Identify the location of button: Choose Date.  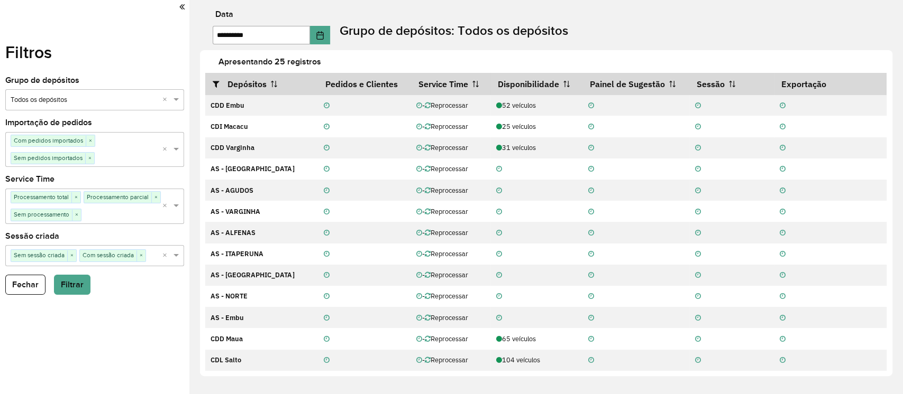
(320, 35).